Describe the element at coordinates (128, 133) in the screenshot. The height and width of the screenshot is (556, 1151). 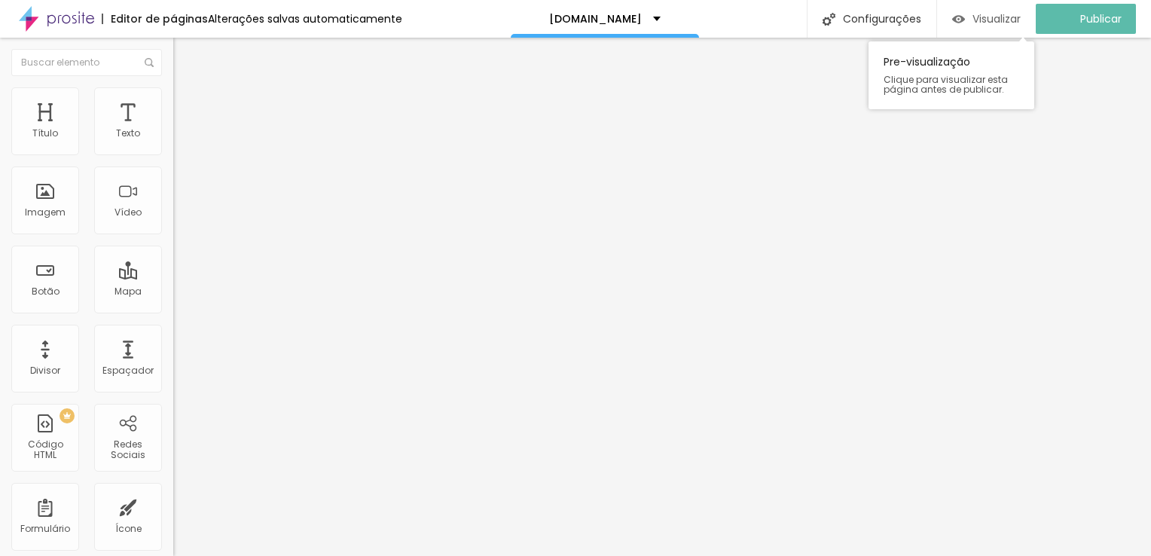
I see `div: Texto` at that location.